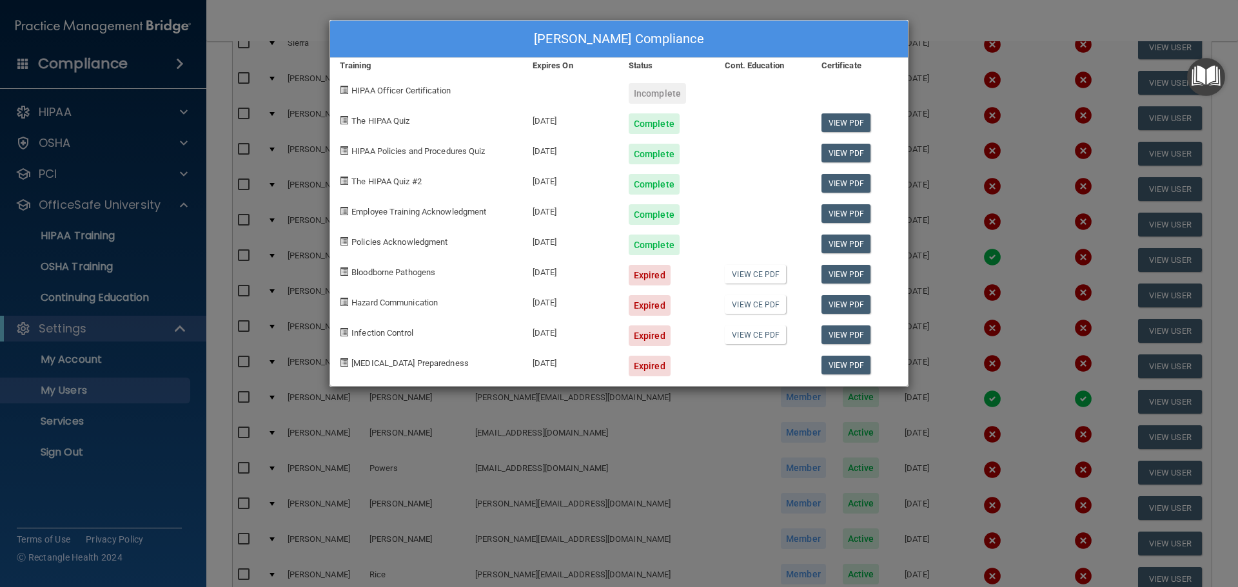  Describe the element at coordinates (418, 151) in the screenshot. I see `span: HIPAA Policies and Procedures Quiz` at that location.